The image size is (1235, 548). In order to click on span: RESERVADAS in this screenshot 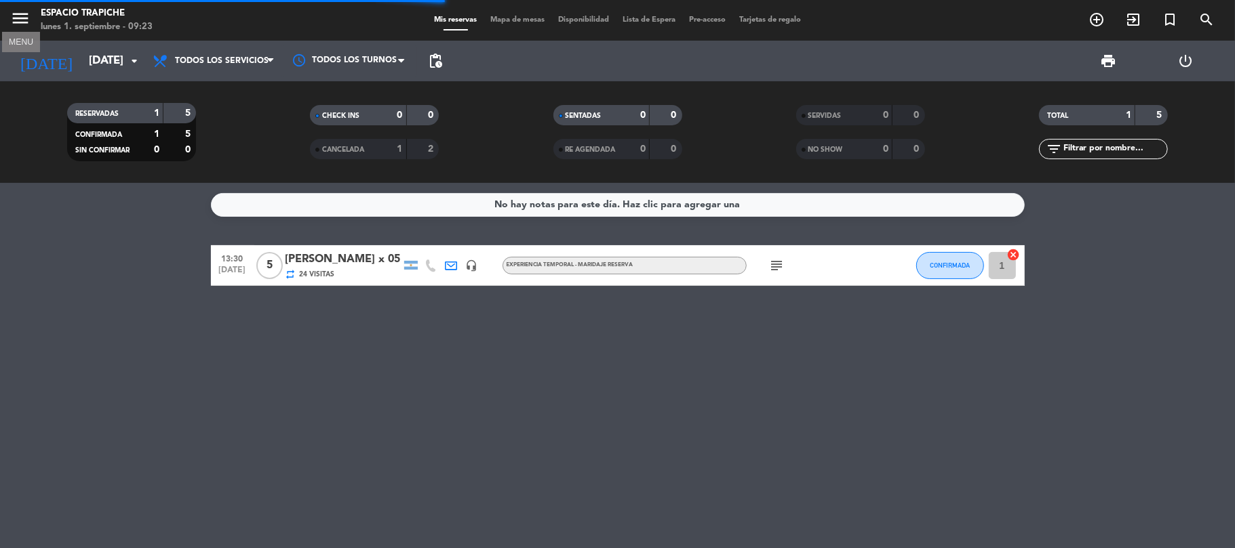, I will do `click(97, 114)`.